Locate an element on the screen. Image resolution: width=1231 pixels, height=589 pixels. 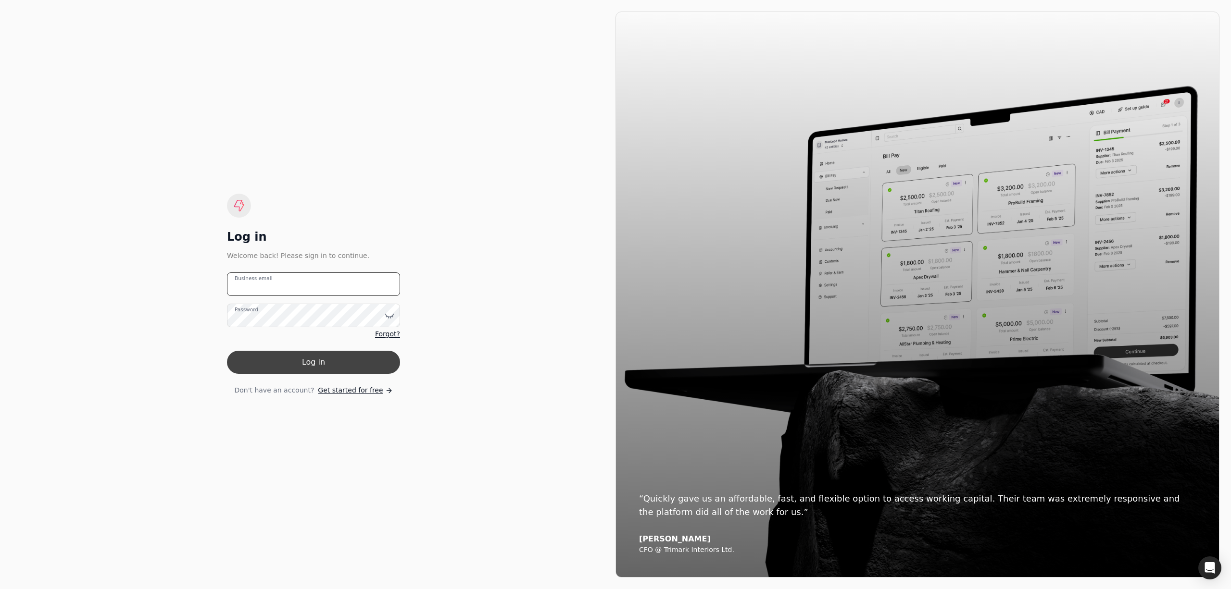
label: Business email is located at coordinates (253, 279).